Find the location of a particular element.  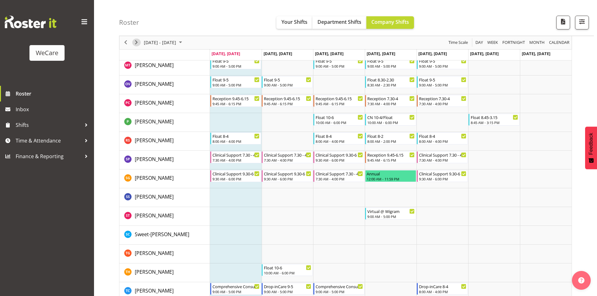

div: Sanjita Gurung"s event - Clinical Support 9.30-6 Begin From Monday, September 29, 2025 at 9:30:00... is located at coordinates (236, 176).